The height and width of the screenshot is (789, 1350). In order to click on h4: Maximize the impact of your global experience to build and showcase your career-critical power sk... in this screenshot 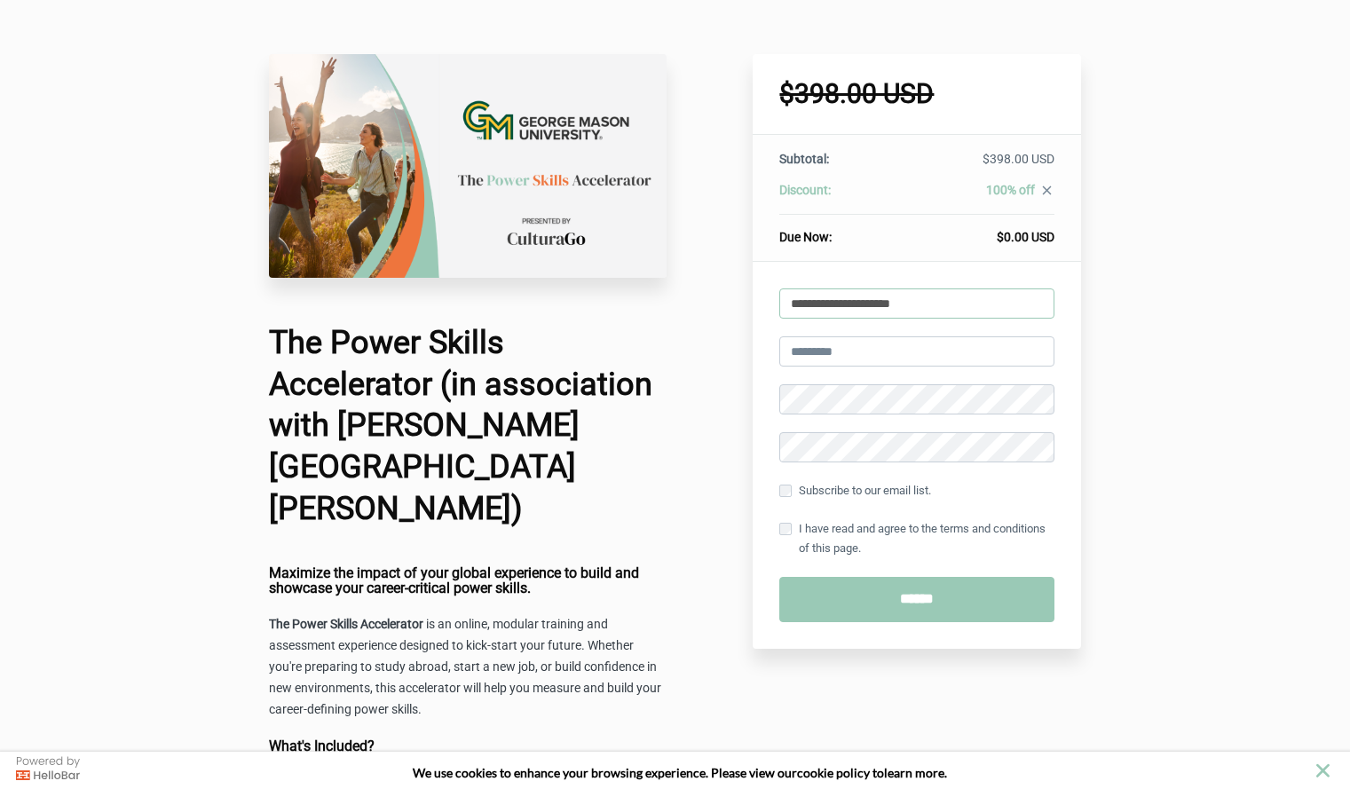, I will do `click(468, 580)`.